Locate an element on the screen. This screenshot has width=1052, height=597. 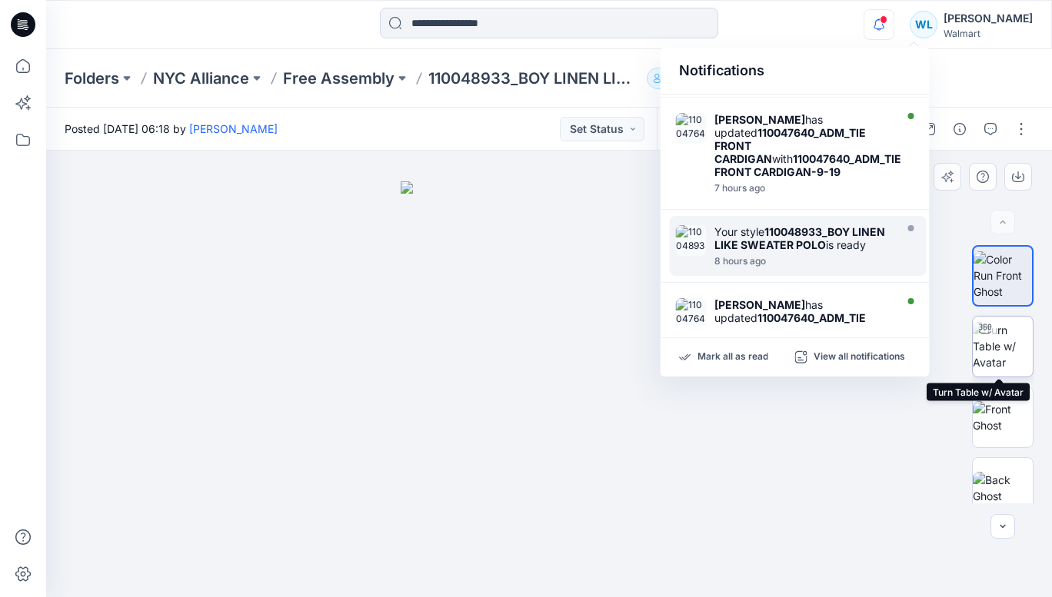
strong: 110047640_ADM_TIE FRONT CARDIGAN-9-19 is located at coordinates (807, 165).